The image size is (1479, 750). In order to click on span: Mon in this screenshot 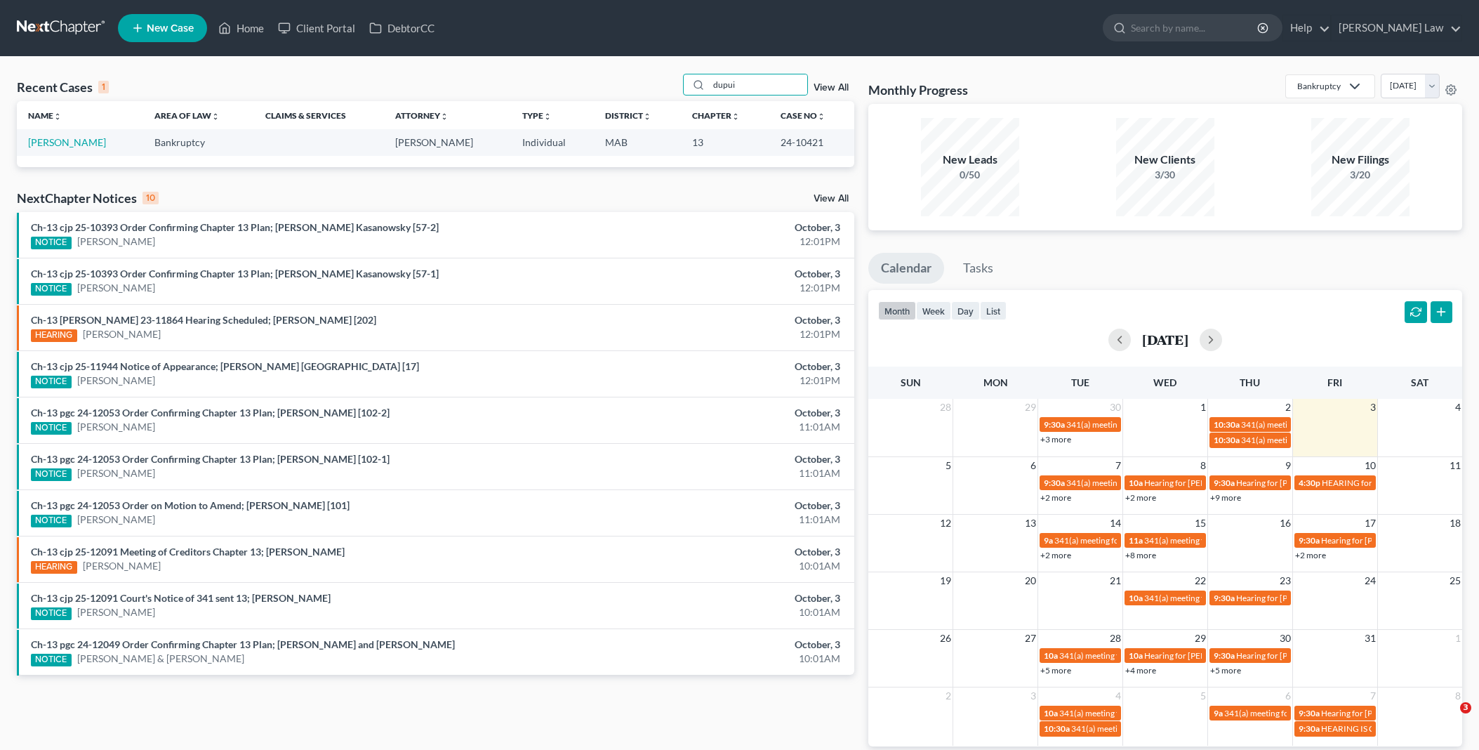, I will do `click(995, 382)`.